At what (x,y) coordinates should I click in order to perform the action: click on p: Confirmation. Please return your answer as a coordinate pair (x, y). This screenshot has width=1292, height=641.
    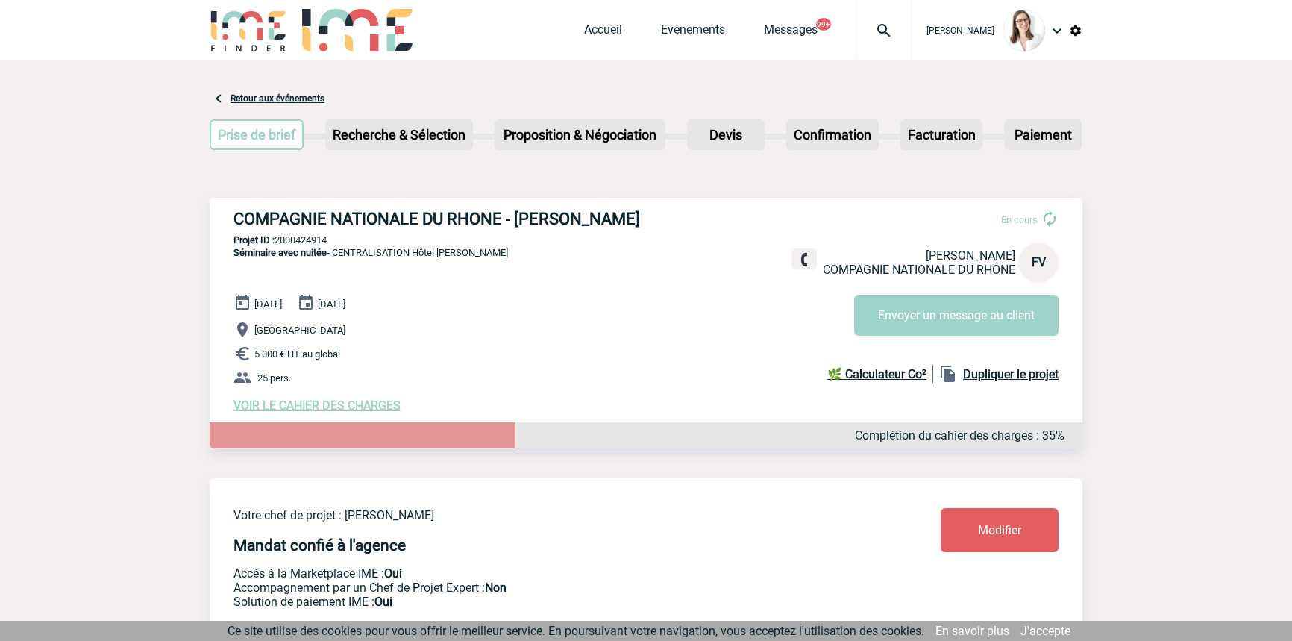
    Looking at the image, I should click on (832, 134).